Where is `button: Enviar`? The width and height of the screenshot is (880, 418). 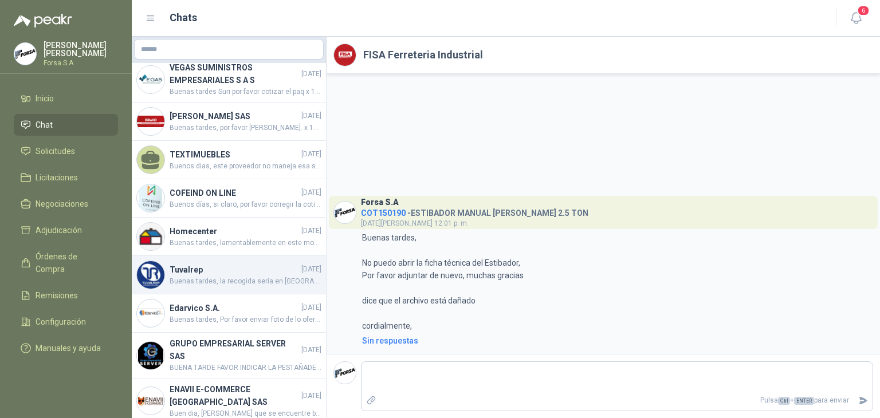
button: Enviar is located at coordinates (863, 401).